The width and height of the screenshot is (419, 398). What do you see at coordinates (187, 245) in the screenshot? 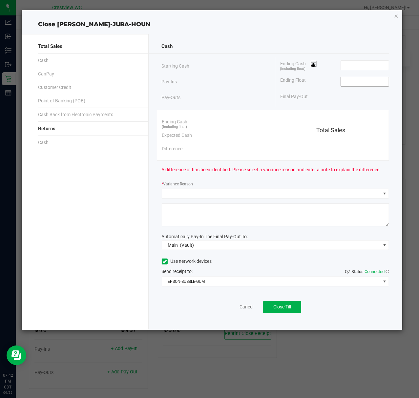
I see `span: (Vault)` at bounding box center [187, 245].